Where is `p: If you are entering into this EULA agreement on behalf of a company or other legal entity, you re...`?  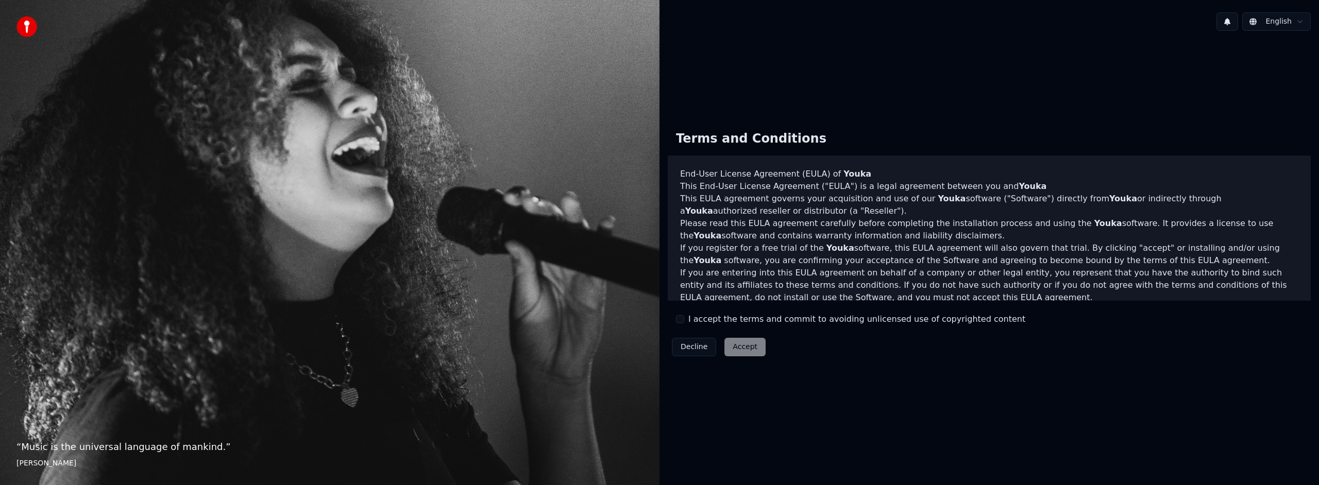
p: If you are entering into this EULA agreement on behalf of a company or other legal entity, you re... is located at coordinates (989, 285).